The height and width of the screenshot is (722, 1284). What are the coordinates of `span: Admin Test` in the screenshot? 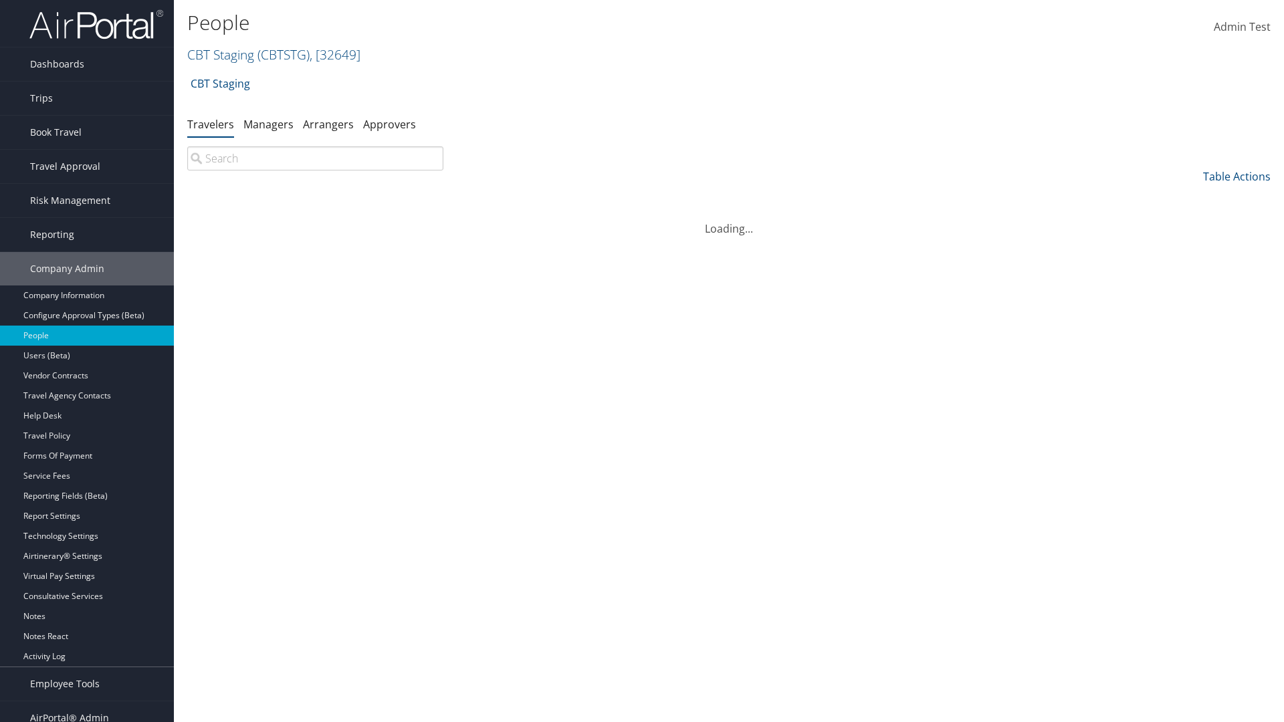 It's located at (1242, 27).